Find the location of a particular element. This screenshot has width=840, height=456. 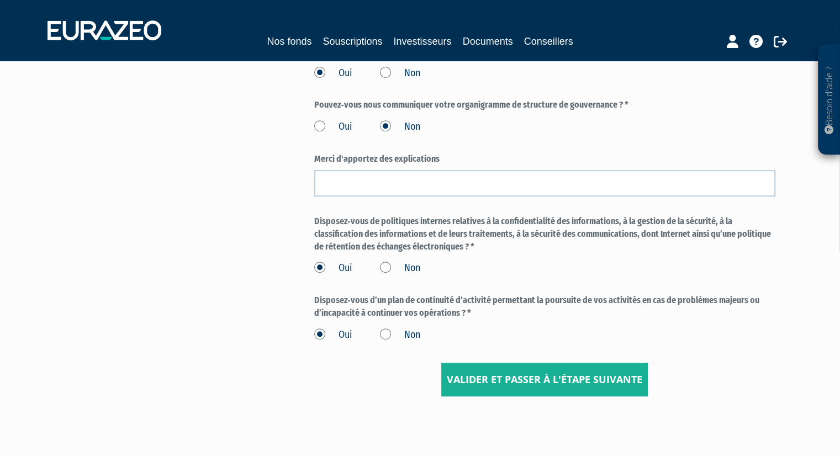

p: Besoin d'aide ? is located at coordinates (829, 100).